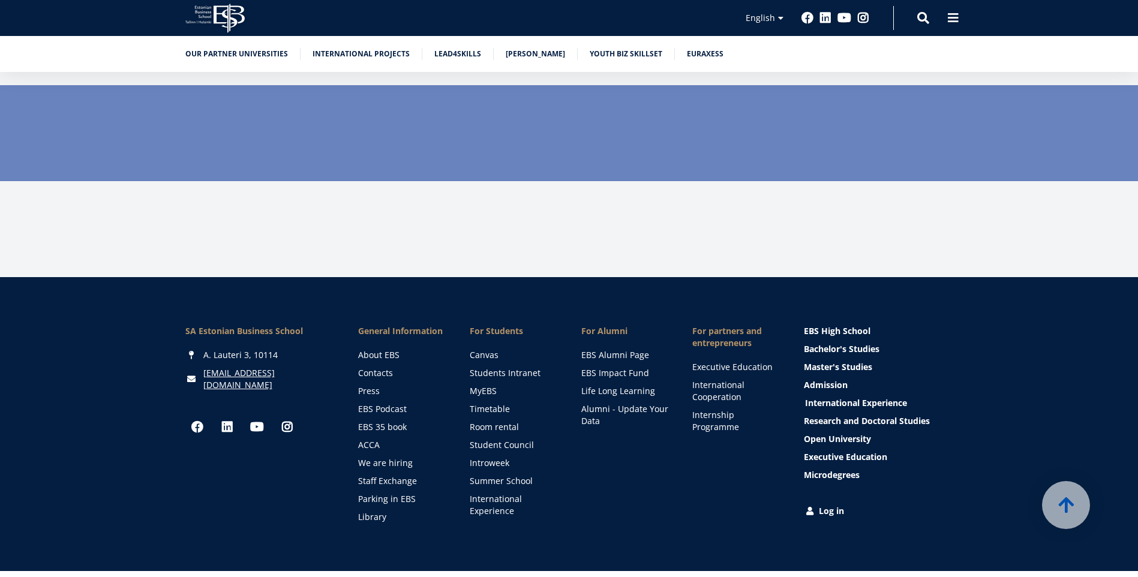 The width and height of the screenshot is (1138, 577). I want to click on a: Timetable, so click(513, 409).